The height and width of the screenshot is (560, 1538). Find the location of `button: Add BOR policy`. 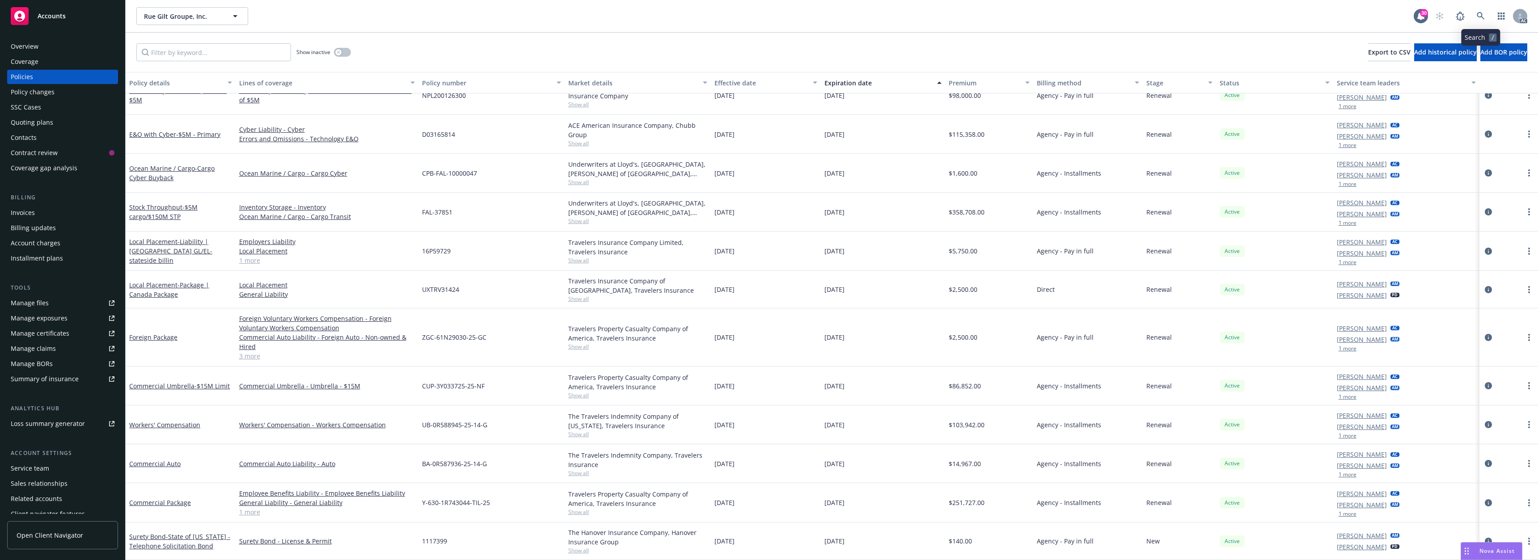

button: Add BOR policy is located at coordinates (1504, 52).